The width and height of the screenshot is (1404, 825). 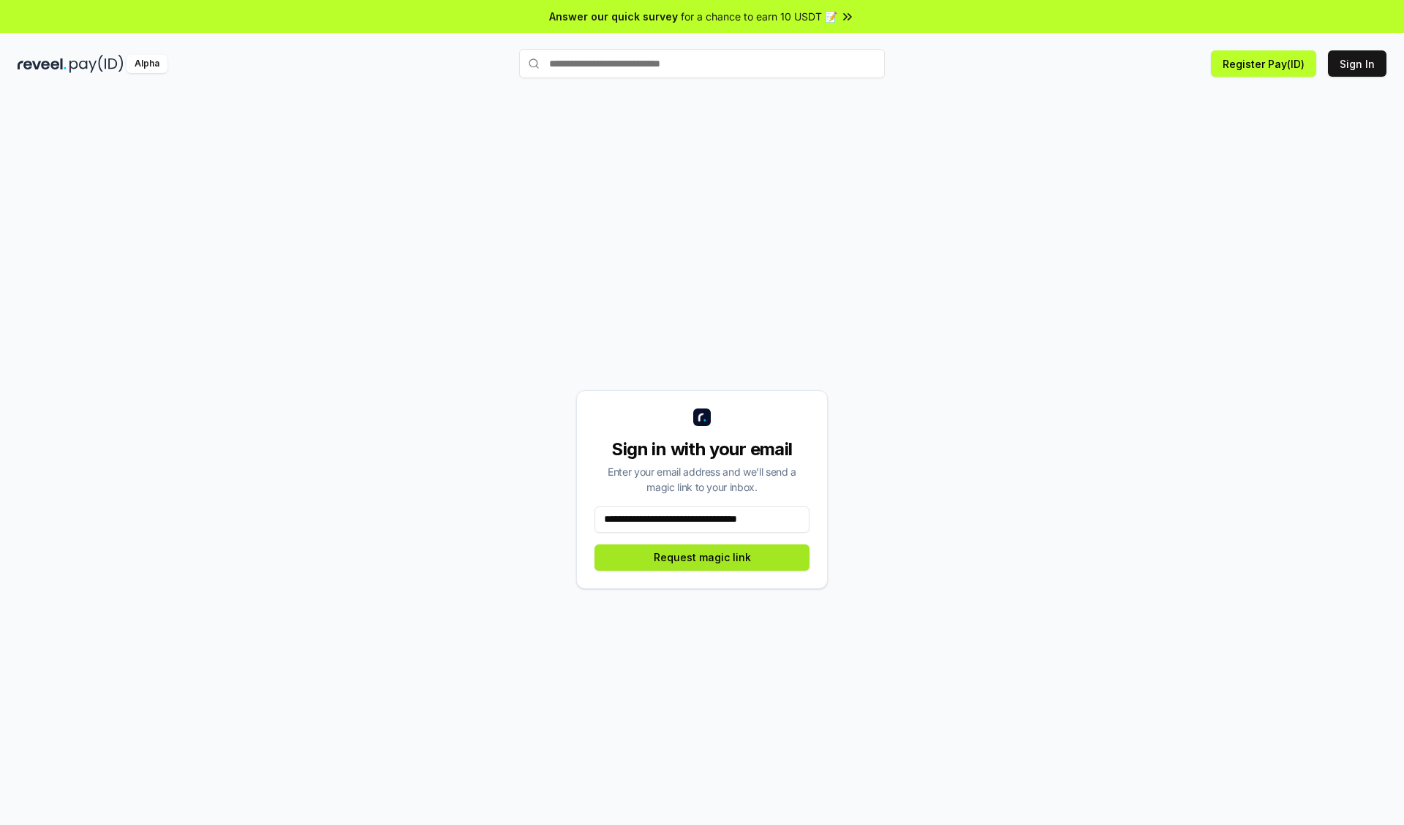 What do you see at coordinates (1263, 64) in the screenshot?
I see `button: Register Pay(ID)` at bounding box center [1263, 64].